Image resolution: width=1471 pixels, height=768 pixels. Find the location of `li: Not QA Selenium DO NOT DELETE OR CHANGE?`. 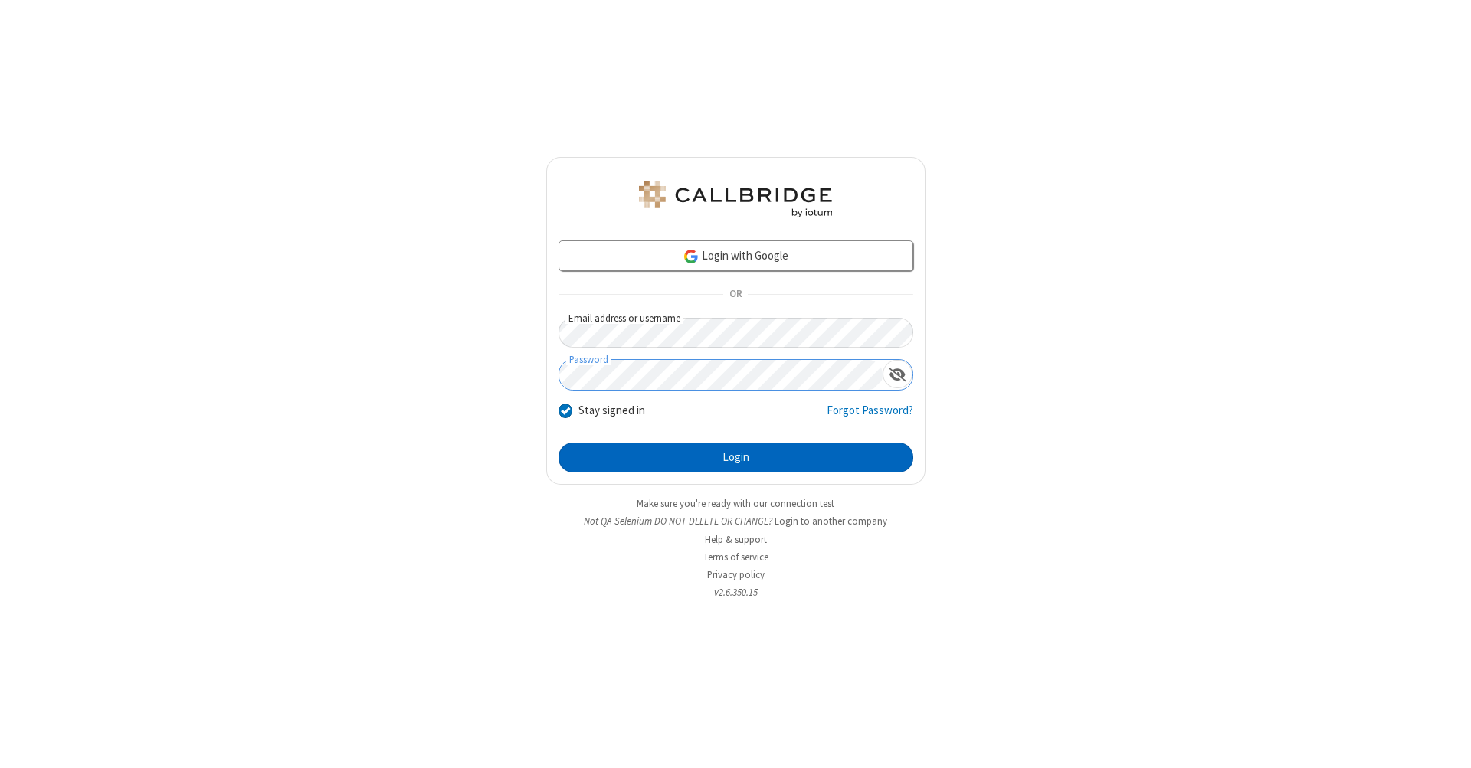

li: Not QA Selenium DO NOT DELETE OR CHANGE? is located at coordinates (735, 521).